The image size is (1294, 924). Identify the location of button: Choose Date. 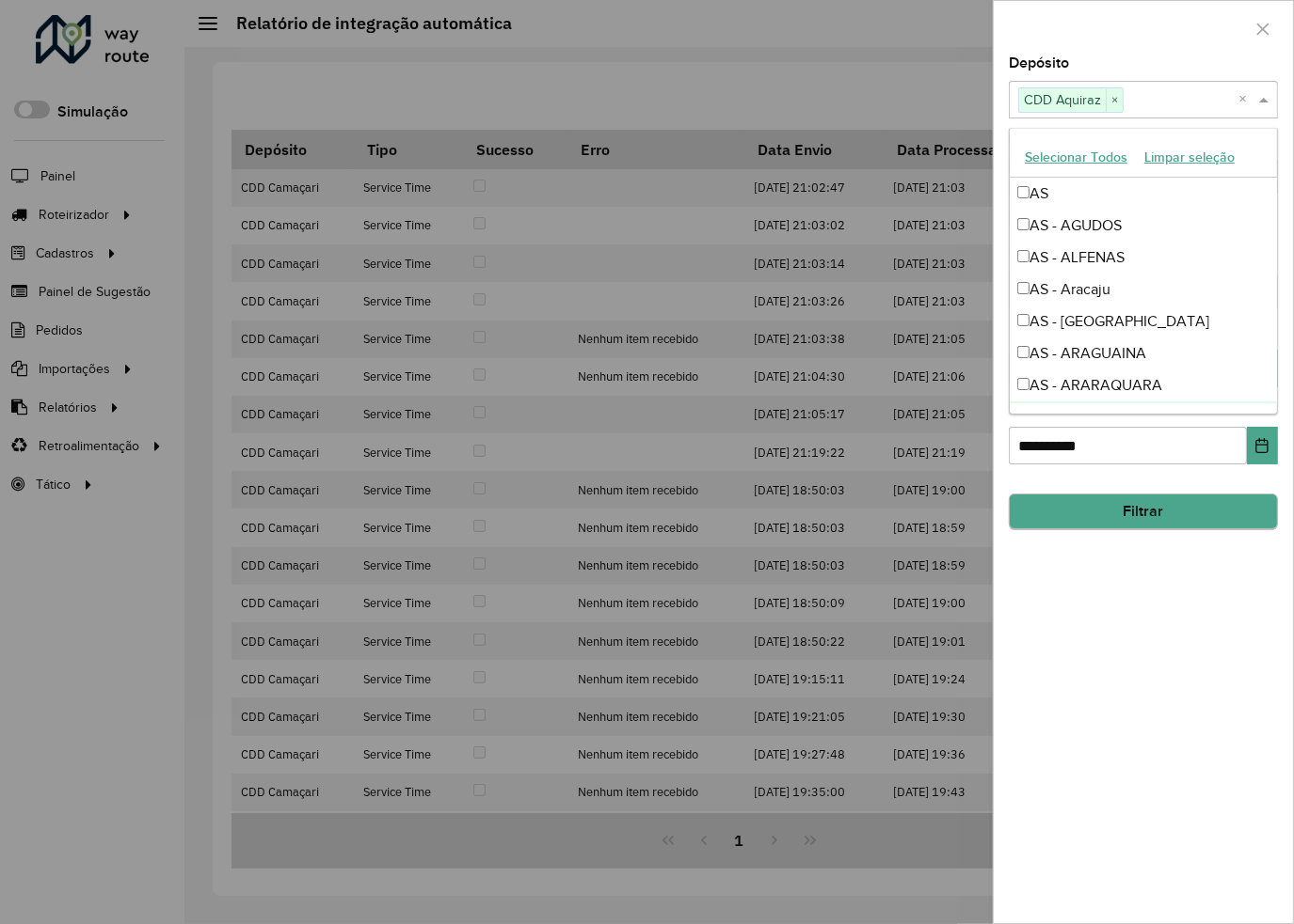
(1262, 446).